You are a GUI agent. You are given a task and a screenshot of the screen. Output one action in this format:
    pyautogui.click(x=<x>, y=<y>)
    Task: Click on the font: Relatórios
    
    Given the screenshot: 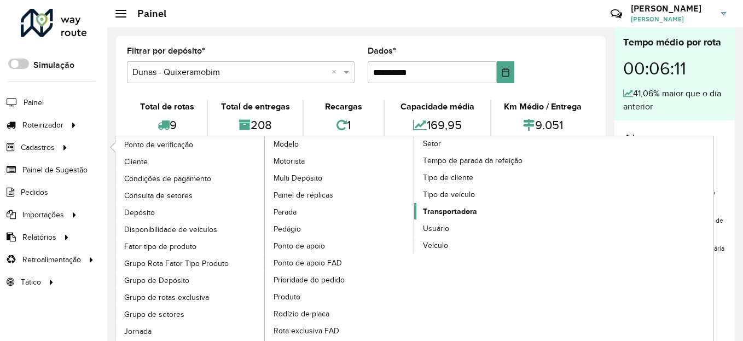 What is the action you would take?
    pyautogui.click(x=39, y=237)
    